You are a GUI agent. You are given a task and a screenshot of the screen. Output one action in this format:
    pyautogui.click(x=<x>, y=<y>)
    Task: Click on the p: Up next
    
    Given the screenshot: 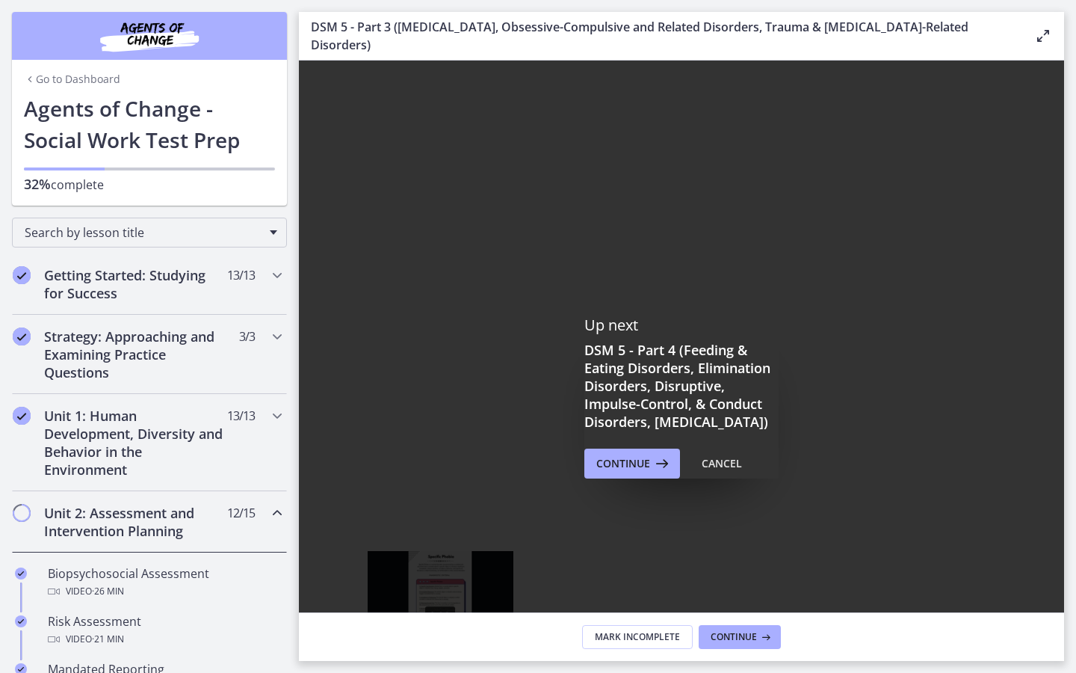 What is the action you would take?
    pyautogui.click(x=681, y=325)
    